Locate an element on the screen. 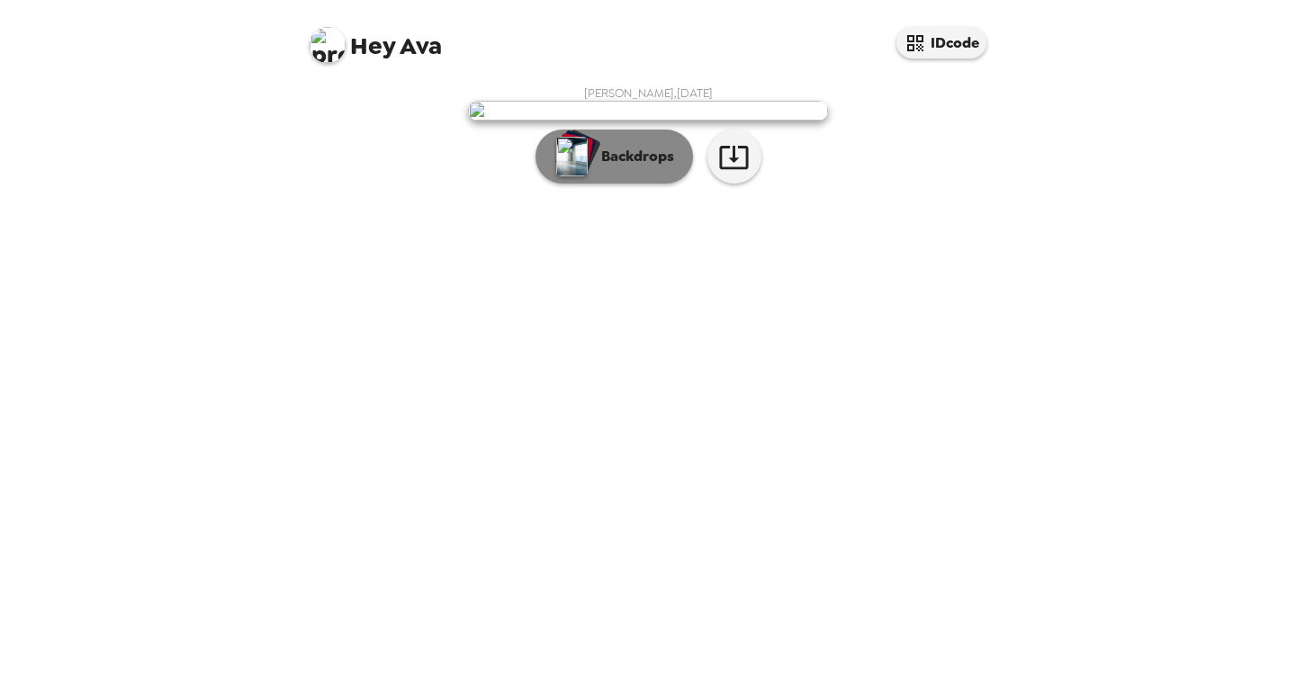 The image size is (1296, 700). span: Ava is located at coordinates (375, 38).